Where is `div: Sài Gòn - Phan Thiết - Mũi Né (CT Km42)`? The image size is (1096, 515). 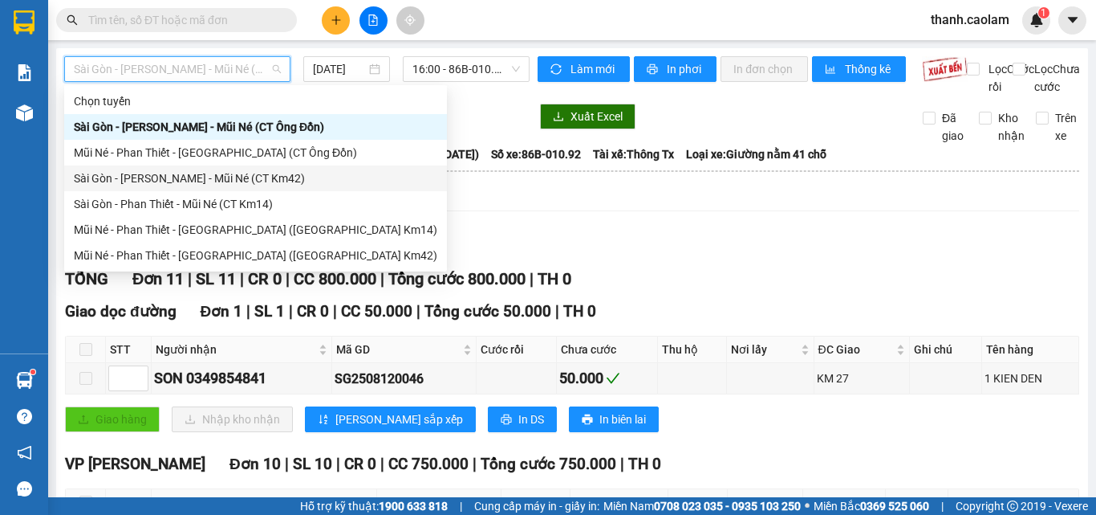
div: Sài Gòn - Phan Thiết - Mũi Né (CT Km42) is located at coordinates (255, 178).